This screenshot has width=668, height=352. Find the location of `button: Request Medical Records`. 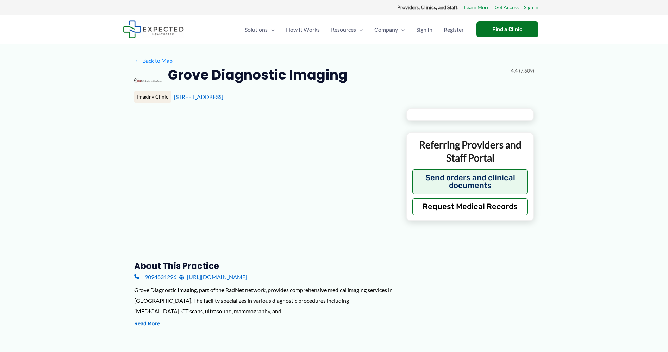

button: Request Medical Records is located at coordinates (470, 207).